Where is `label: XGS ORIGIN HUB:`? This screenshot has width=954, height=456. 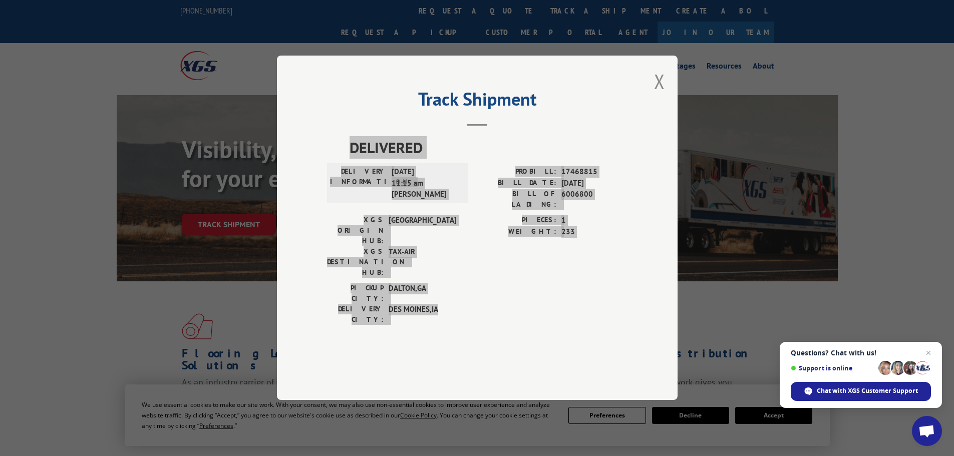 label: XGS ORIGIN HUB: is located at coordinates (355, 231).